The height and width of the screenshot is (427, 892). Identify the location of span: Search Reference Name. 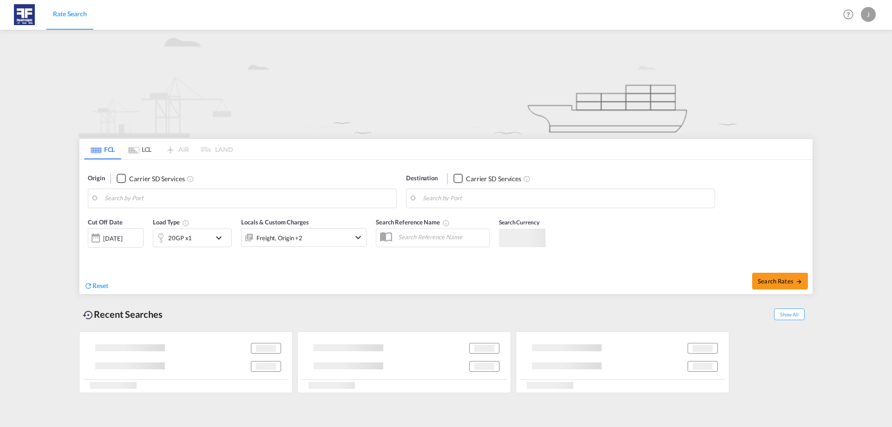
(412, 222).